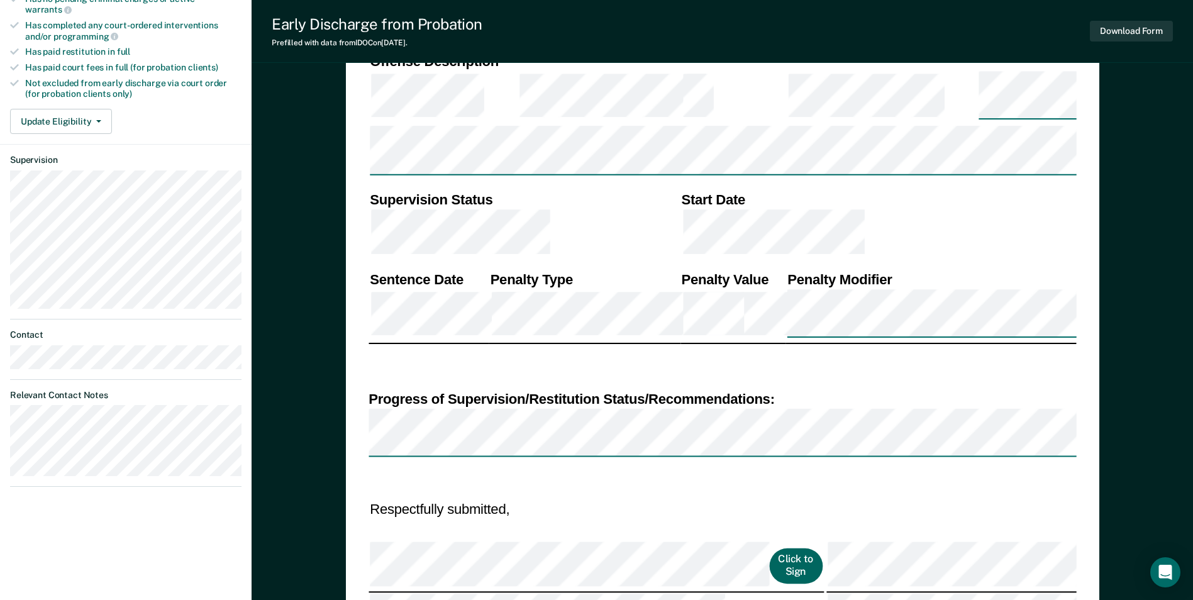 The image size is (1193, 600). What do you see at coordinates (524, 199) in the screenshot?
I see `th: Supervision Status` at bounding box center [524, 199].